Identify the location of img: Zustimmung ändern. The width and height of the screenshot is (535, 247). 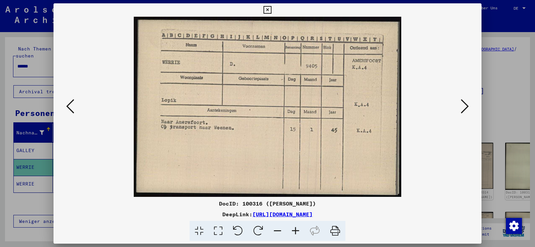
(514, 226).